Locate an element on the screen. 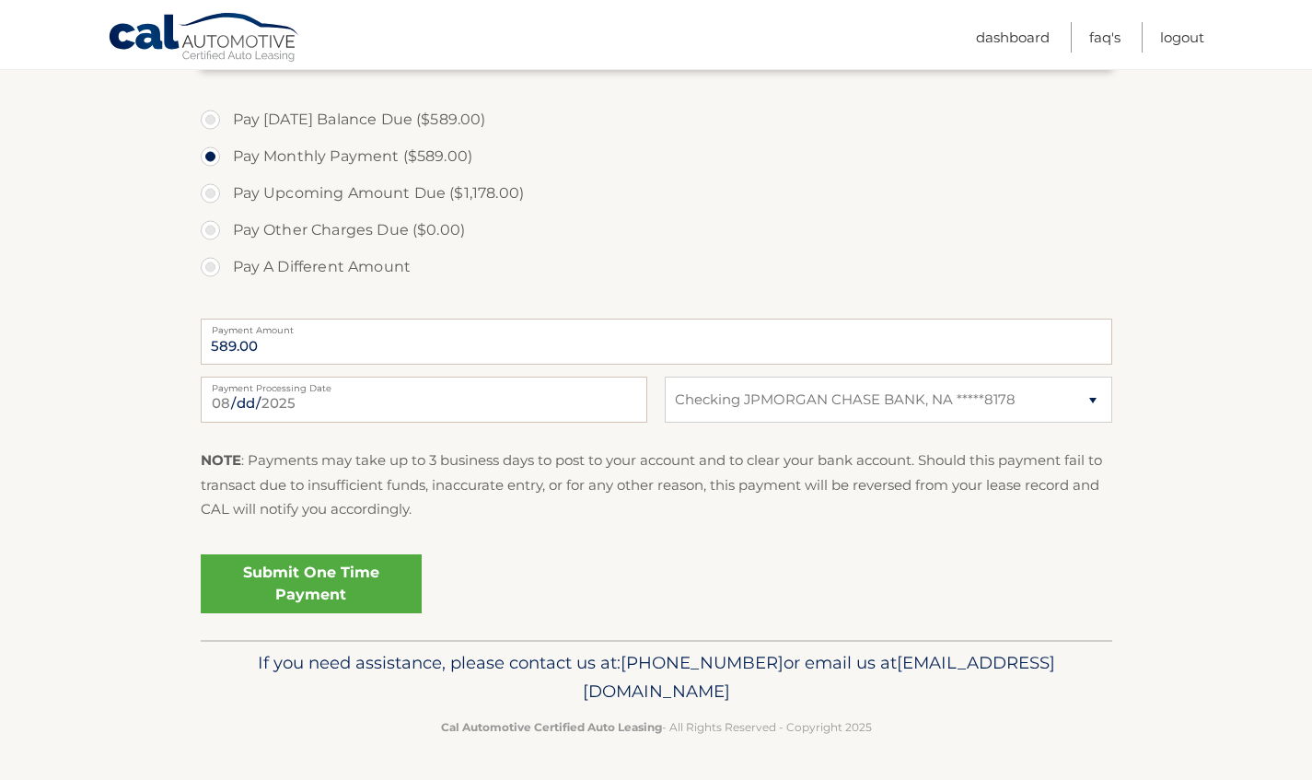 The image size is (1312, 780). input: Payment Date is located at coordinates (423, 400).